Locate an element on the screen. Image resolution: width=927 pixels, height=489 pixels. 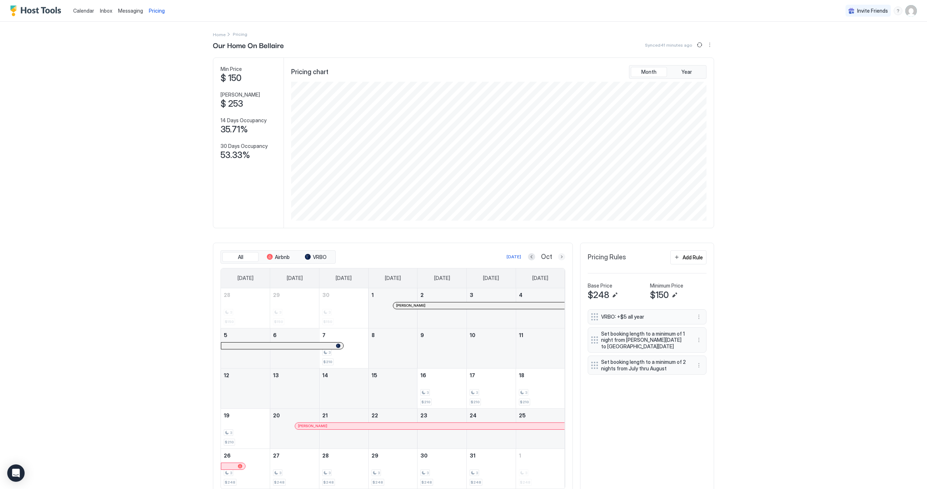
td: October 6, 2025 is located at coordinates (295, 348).